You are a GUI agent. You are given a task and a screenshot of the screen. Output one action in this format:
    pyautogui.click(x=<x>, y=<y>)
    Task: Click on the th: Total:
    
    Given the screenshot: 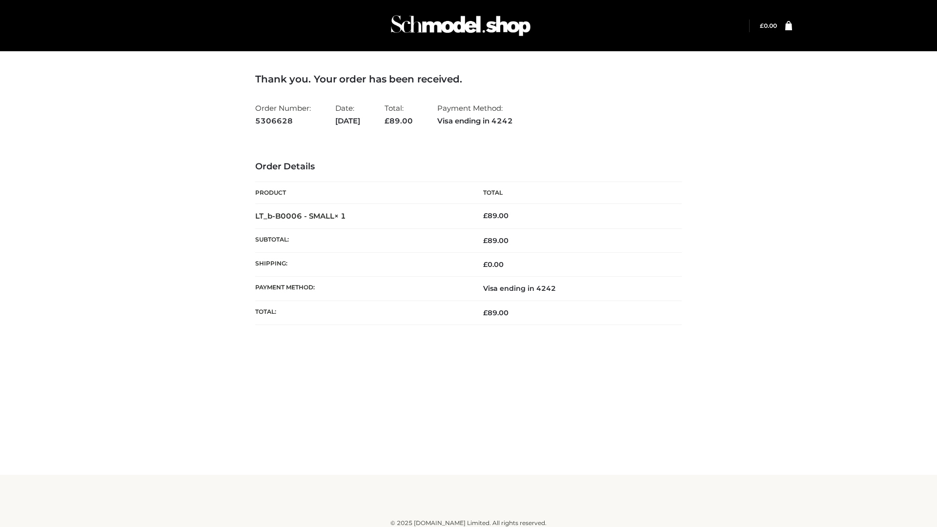 What is the action you would take?
    pyautogui.click(x=361, y=312)
    